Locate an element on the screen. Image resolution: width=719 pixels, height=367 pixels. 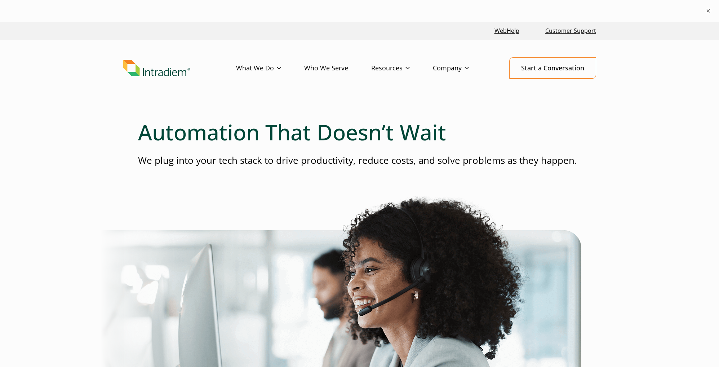
a: What We Do is located at coordinates (270, 68).